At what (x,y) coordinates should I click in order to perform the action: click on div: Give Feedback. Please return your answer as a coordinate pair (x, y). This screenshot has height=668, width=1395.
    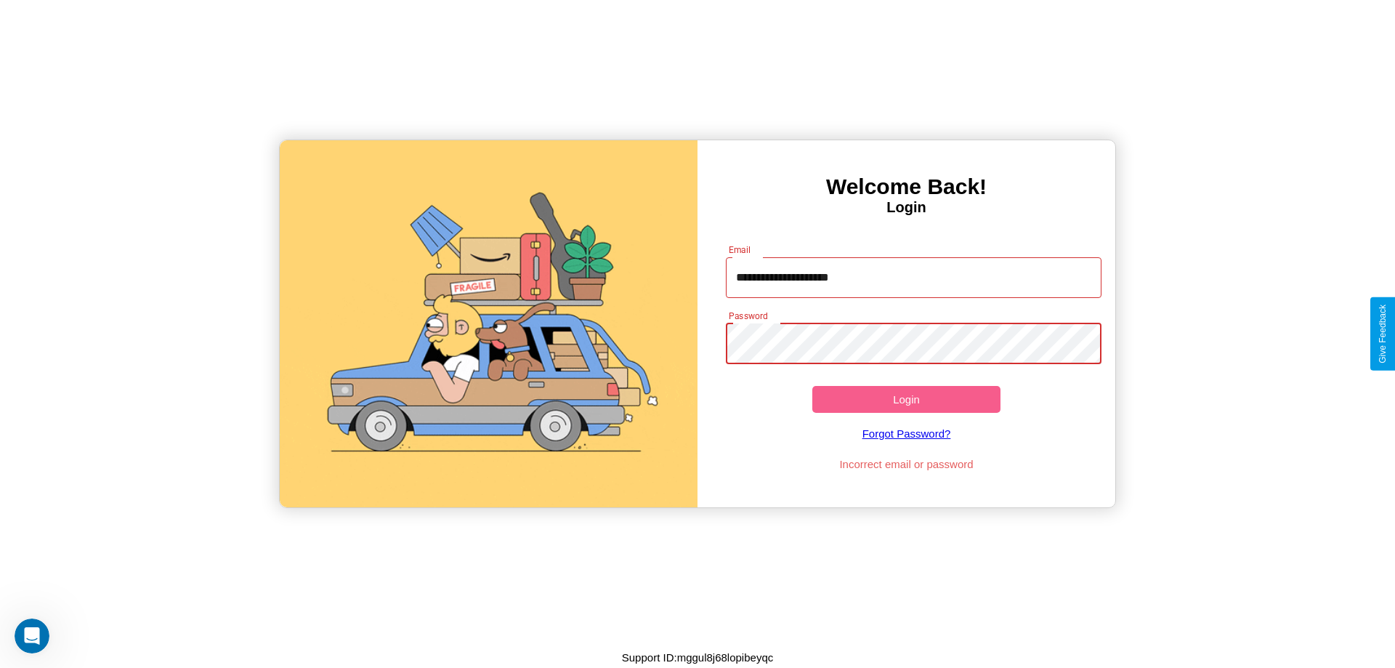
    Looking at the image, I should click on (1382, 333).